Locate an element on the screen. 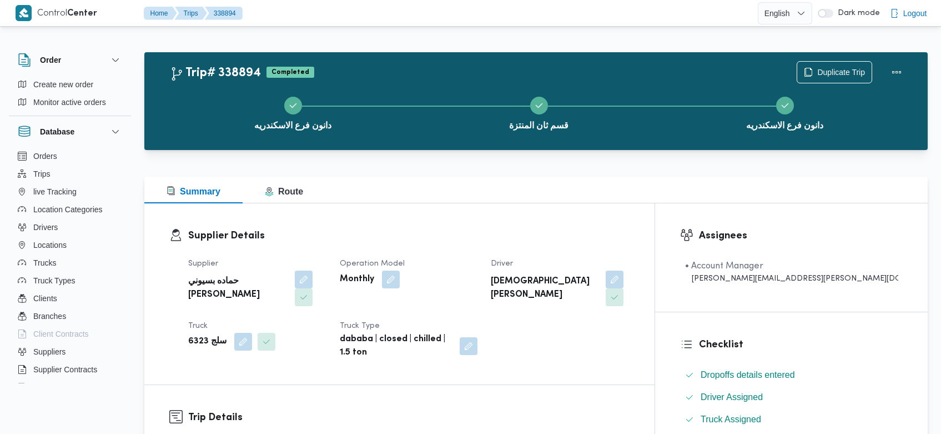 This screenshot has width=941, height=434. button: Actions is located at coordinates (897, 72).